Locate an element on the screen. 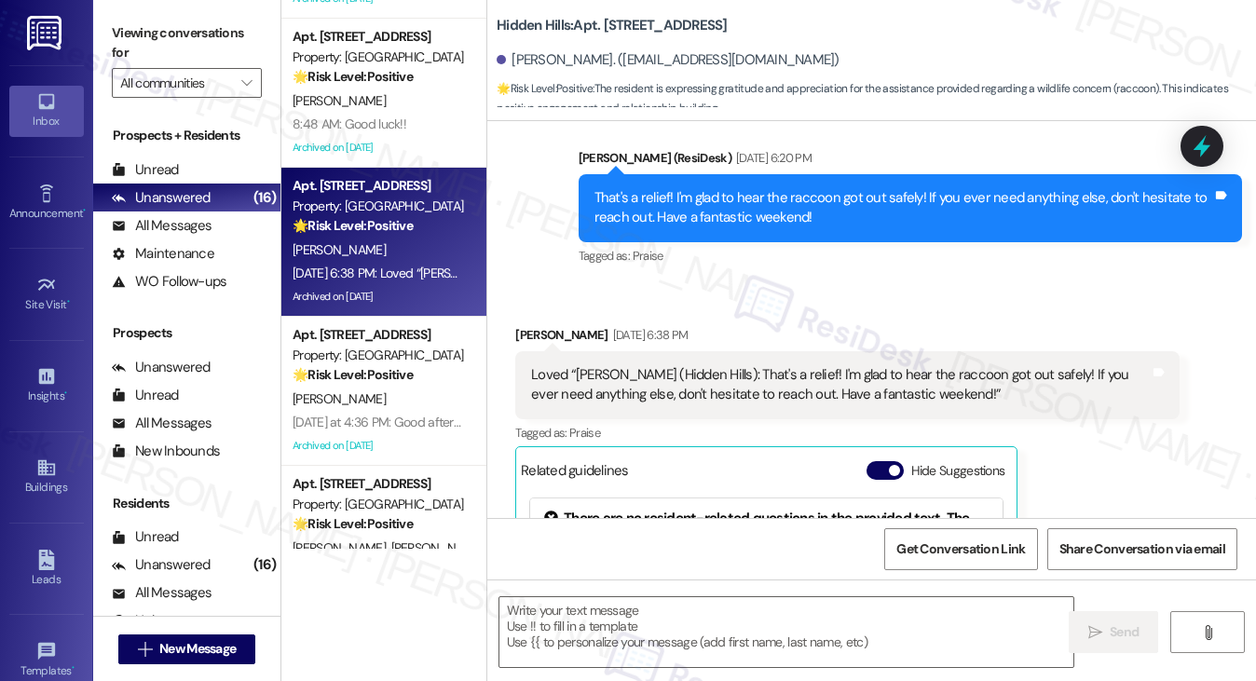 The image size is (1256, 681). div: There are no resident-related questions in the provided text. The text only provides instructions... is located at coordinates (766, 539).